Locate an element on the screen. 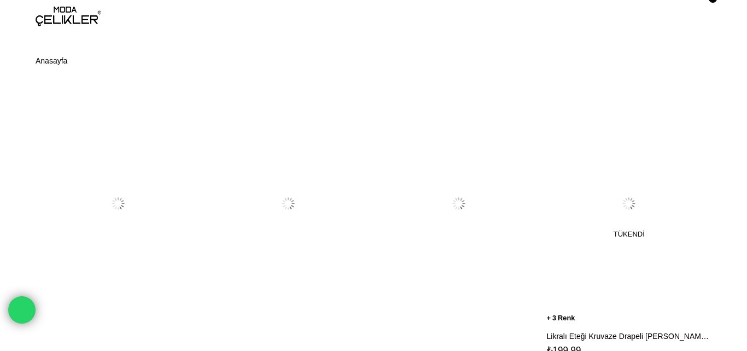 This screenshot has height=351, width=747. a: Anasayfa is located at coordinates (51, 61).